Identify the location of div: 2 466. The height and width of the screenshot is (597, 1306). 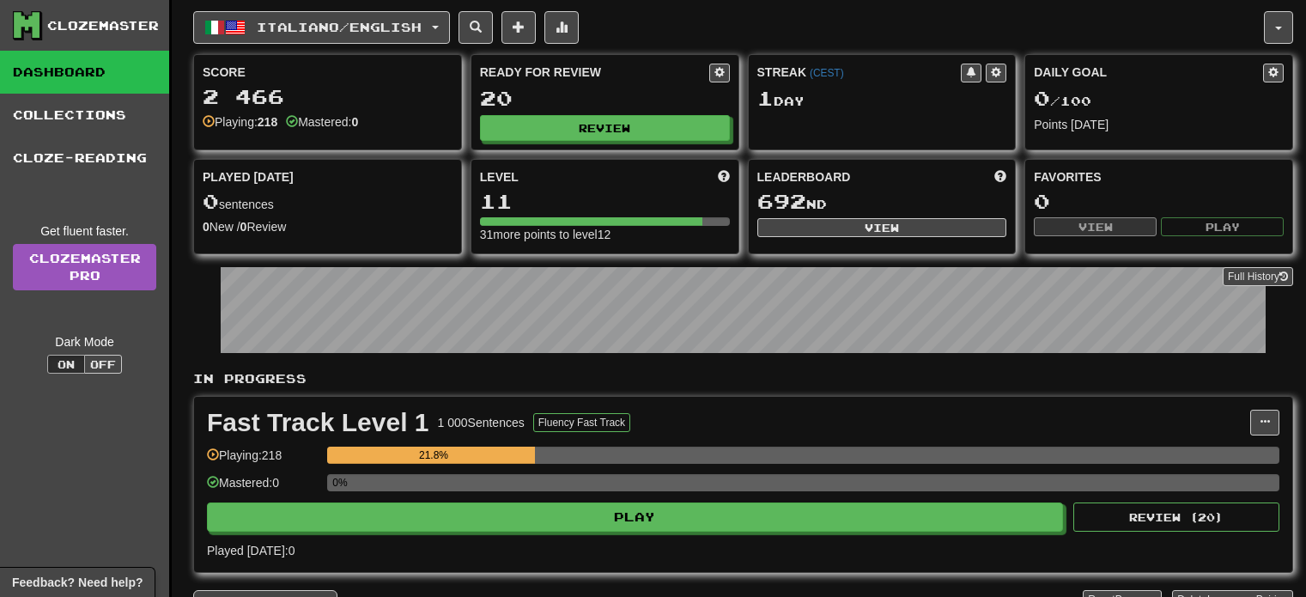
(327, 96).